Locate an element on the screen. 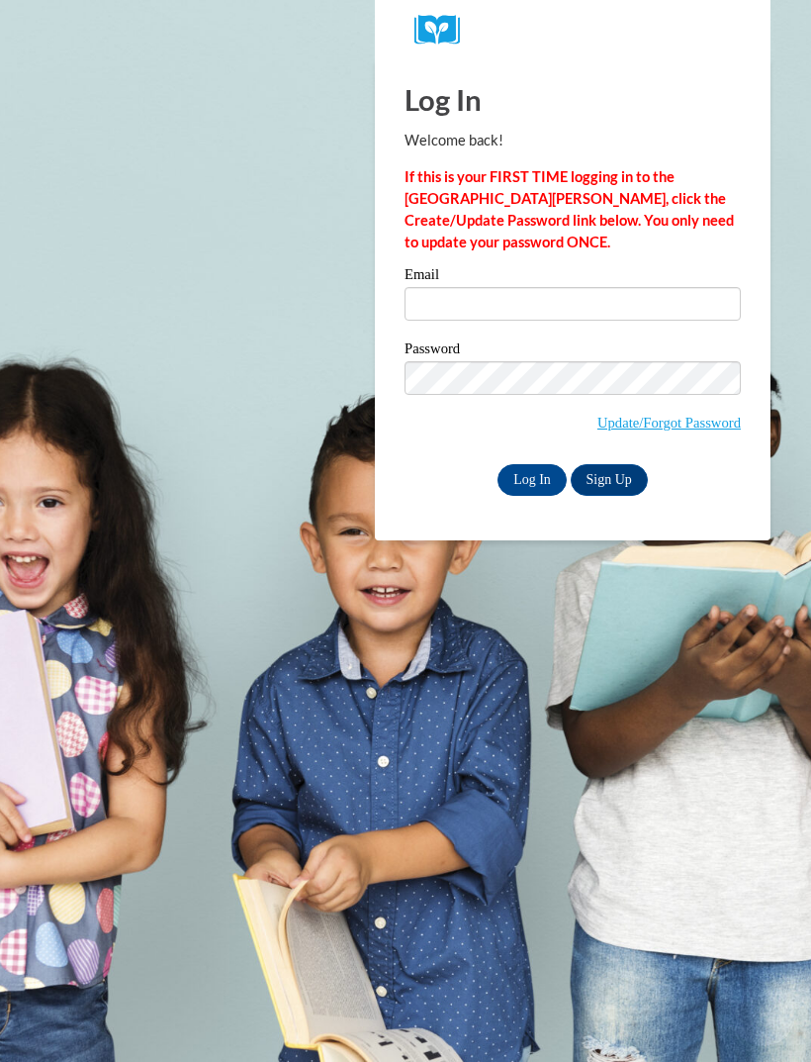 The image size is (811, 1062). a: COX Campus is located at coordinates (573, 30).